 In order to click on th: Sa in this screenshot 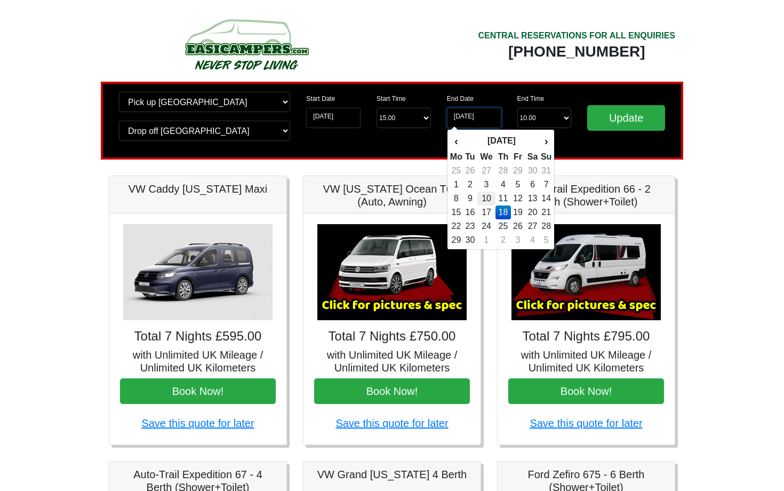, I will do `click(532, 157)`.